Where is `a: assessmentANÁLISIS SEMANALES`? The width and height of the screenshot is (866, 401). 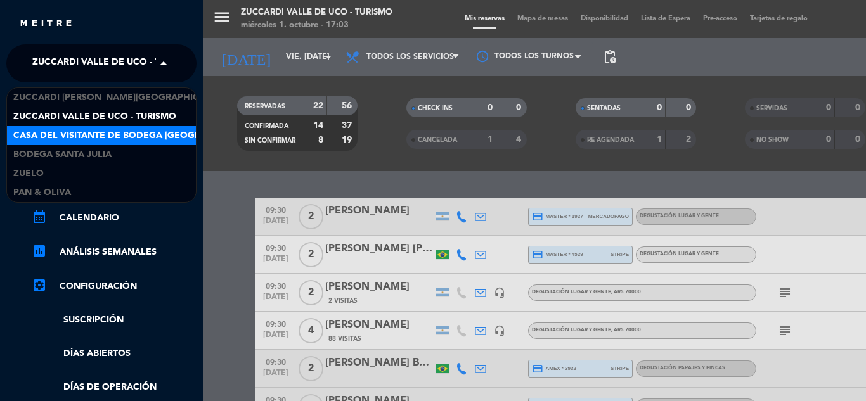
a: assessmentANÁLISIS SEMANALES is located at coordinates (114, 252).